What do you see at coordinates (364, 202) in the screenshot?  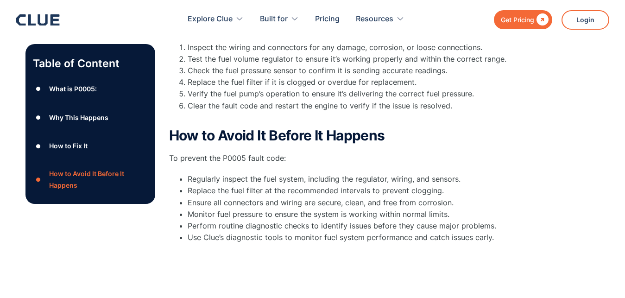 I see `li: Ensure all connectors and wiring are secure, clean, and free from corrosion.` at bounding box center [364, 202].